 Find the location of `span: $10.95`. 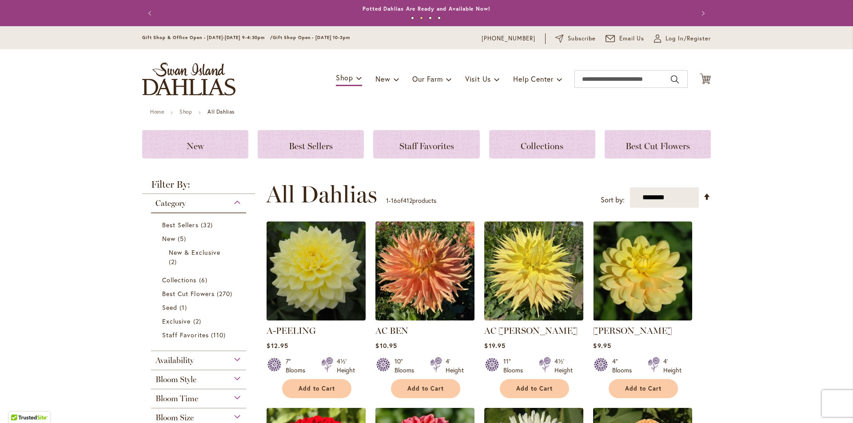

span: $10.95 is located at coordinates (386, 345).